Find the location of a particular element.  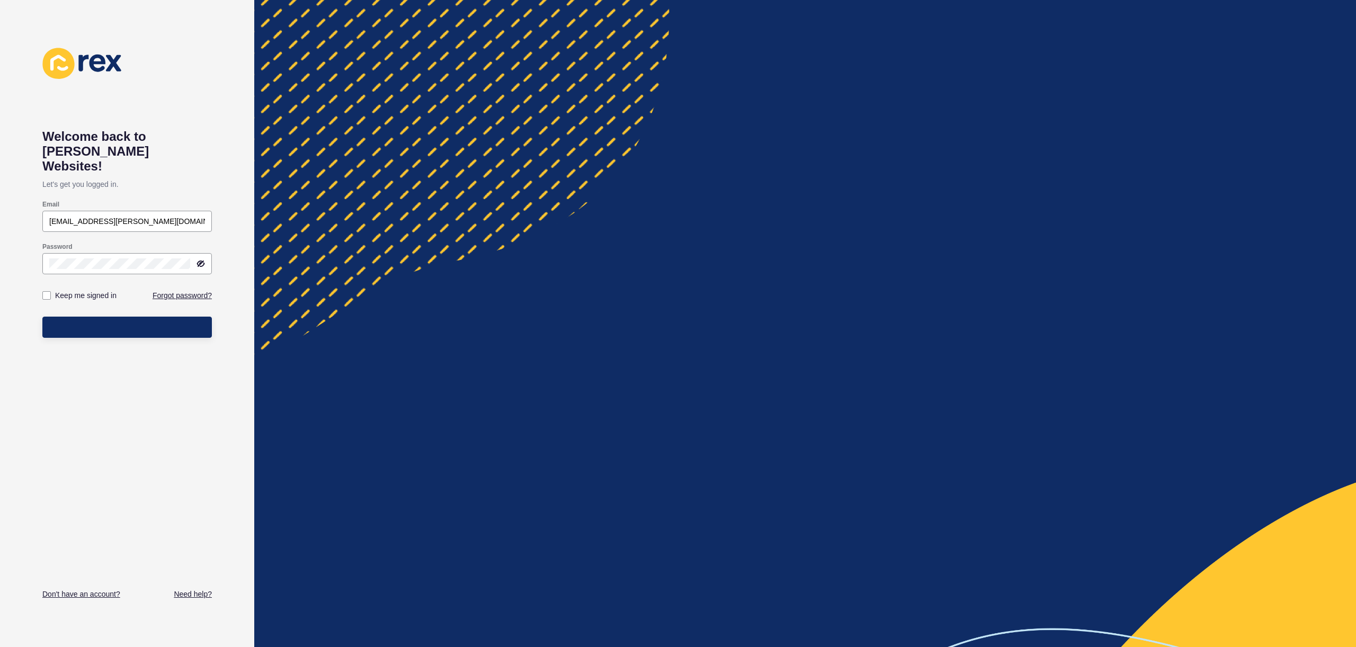

a: Don't have an account? is located at coordinates (81, 594).